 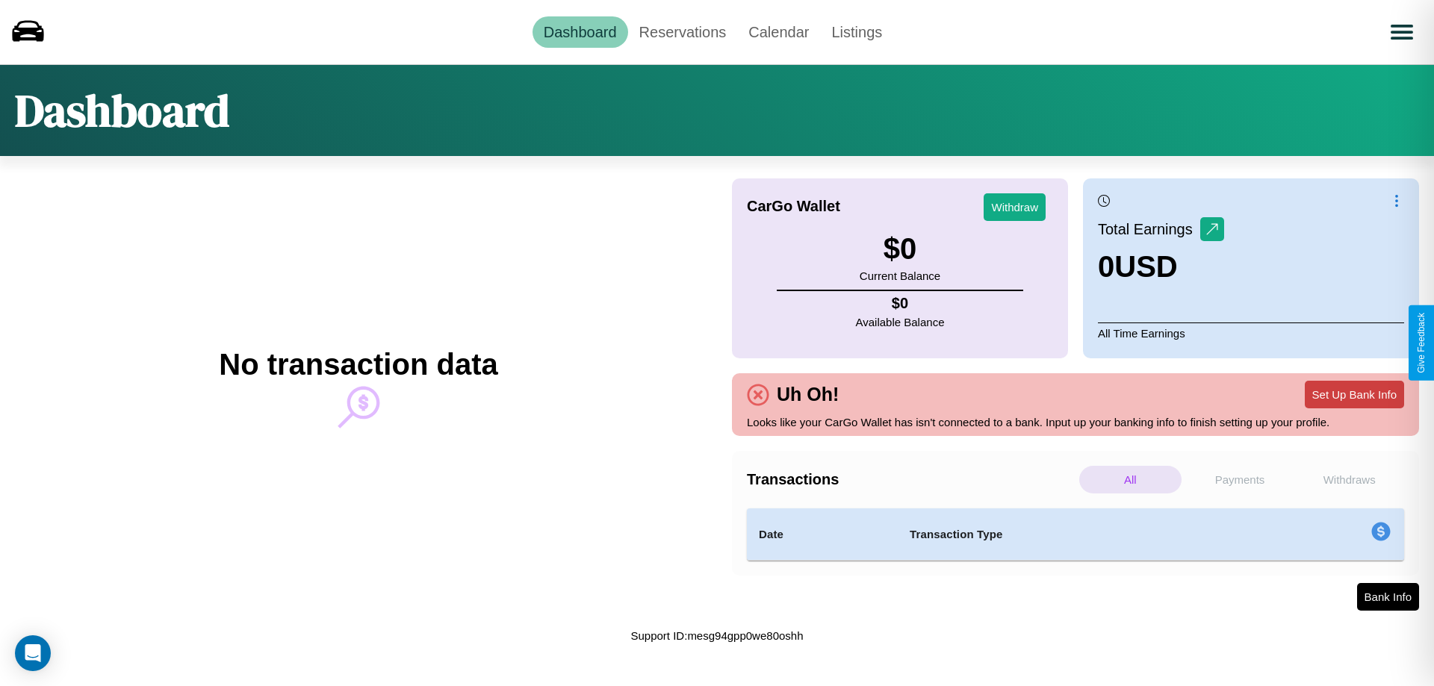 What do you see at coordinates (1148, 229) in the screenshot?
I see `p: Total Earnings` at bounding box center [1148, 229].